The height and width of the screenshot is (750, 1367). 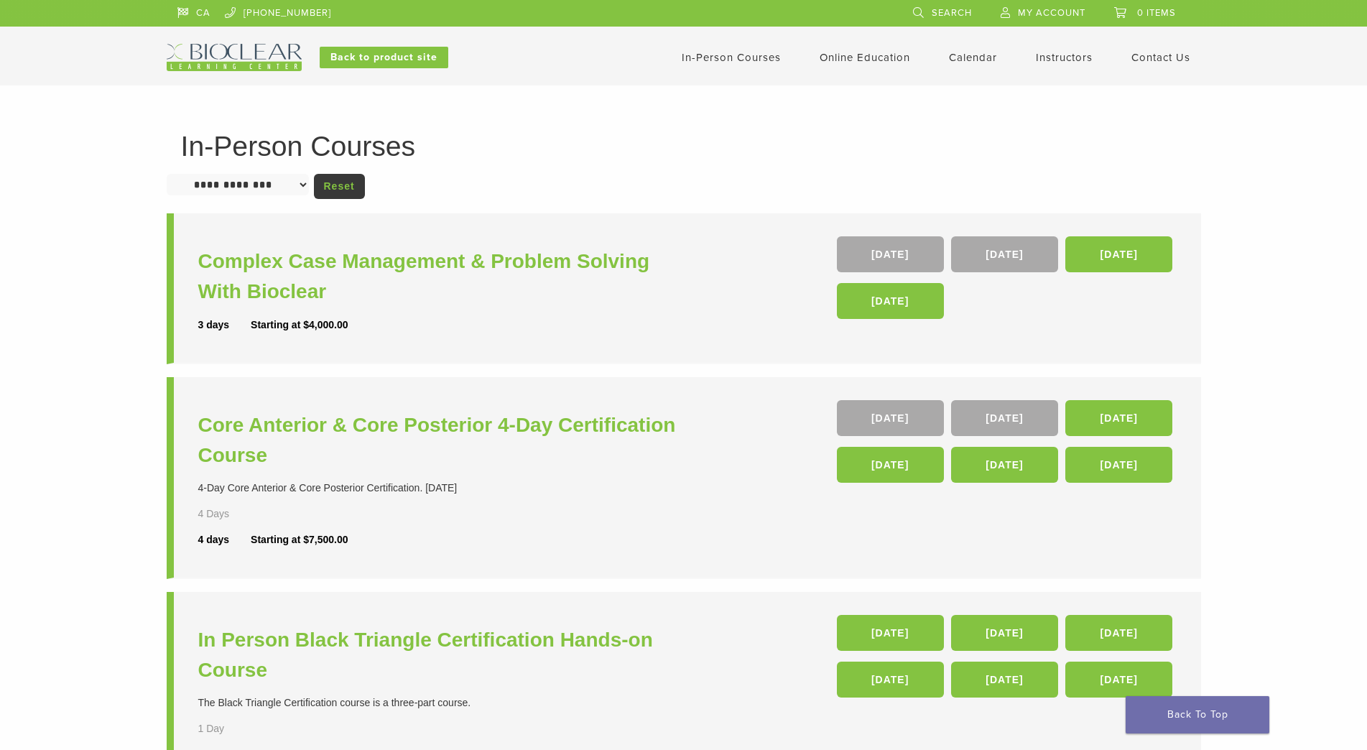 I want to click on a: Online Education, so click(x=865, y=57).